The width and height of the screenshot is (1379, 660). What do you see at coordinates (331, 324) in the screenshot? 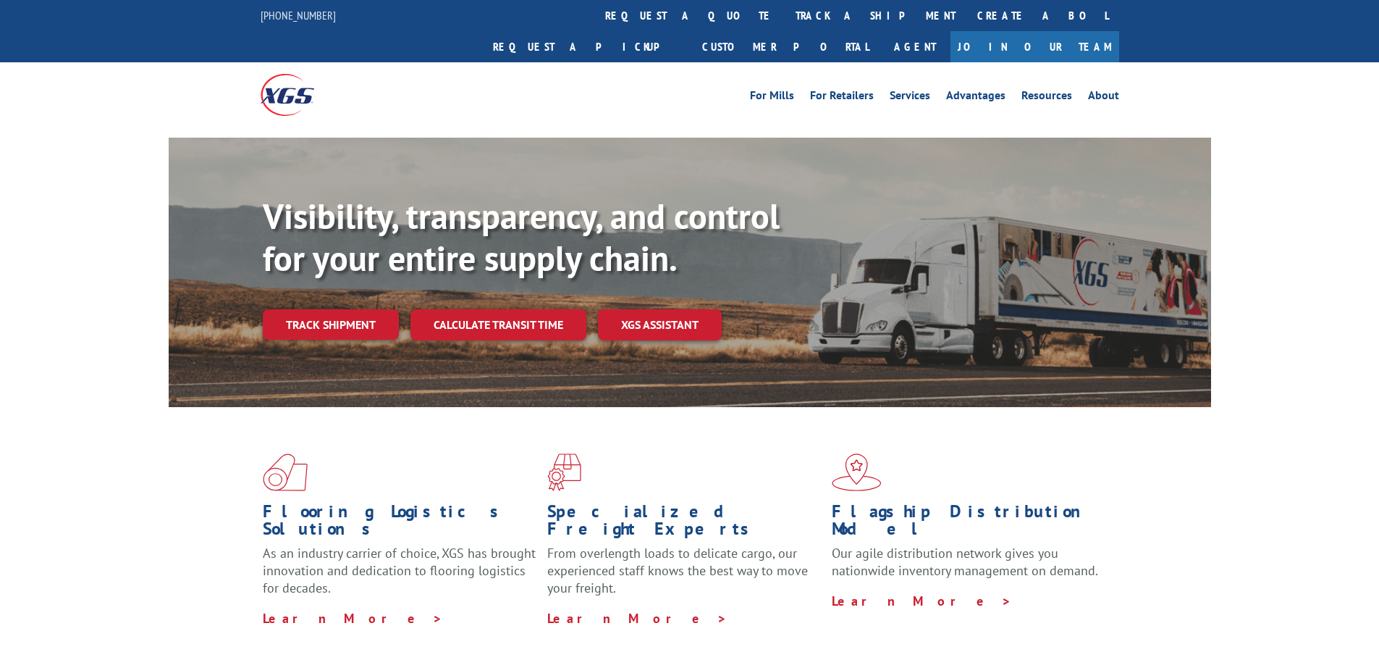
I see `a: Track shipment` at bounding box center [331, 324].